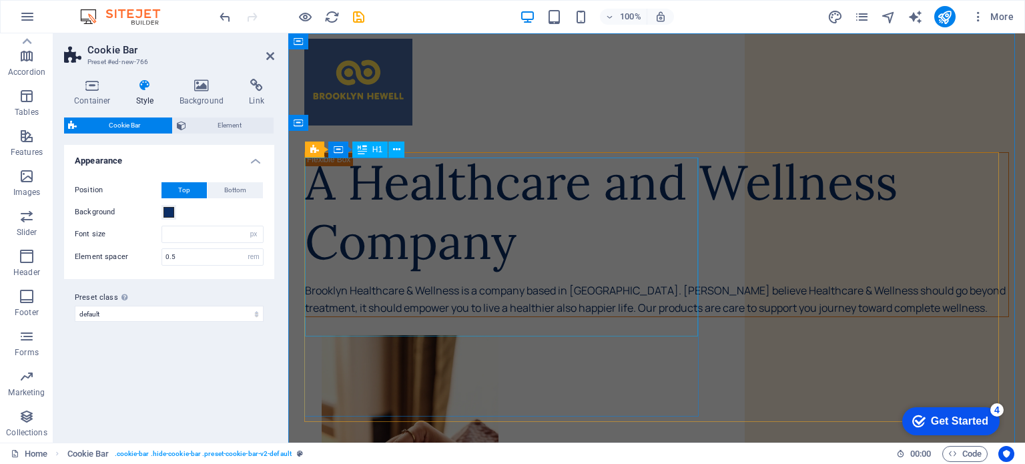 The image size is (1025, 464). I want to click on h6: Session time, so click(914, 454).